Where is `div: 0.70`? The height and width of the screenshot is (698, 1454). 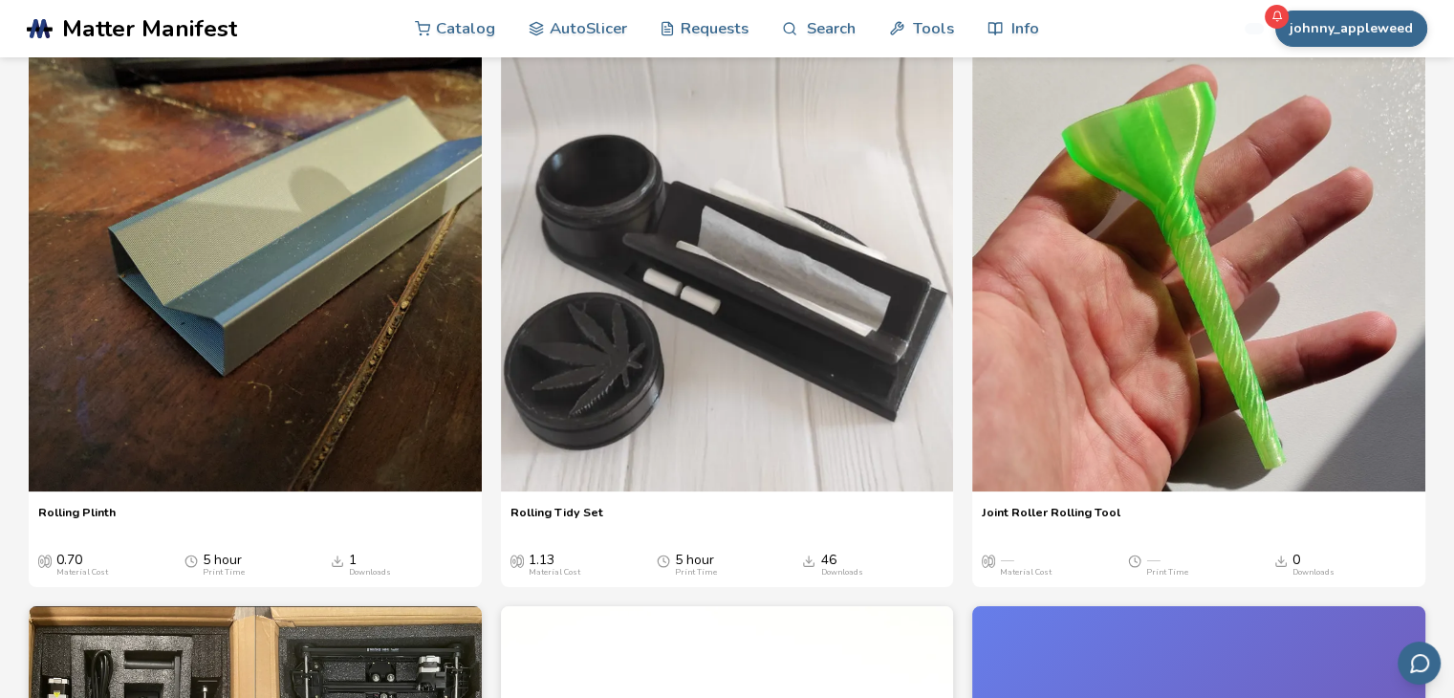
div: 0.70 is located at coordinates (82, 565).